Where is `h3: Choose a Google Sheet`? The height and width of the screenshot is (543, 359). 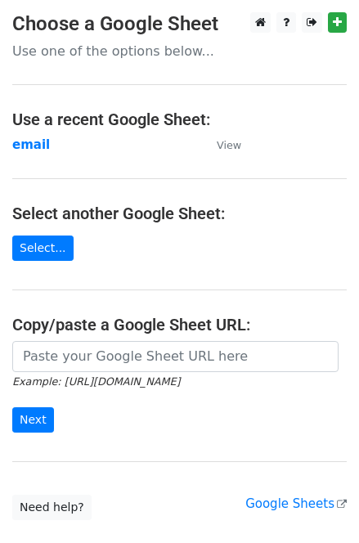 h3: Choose a Google Sheet is located at coordinates (179, 24).